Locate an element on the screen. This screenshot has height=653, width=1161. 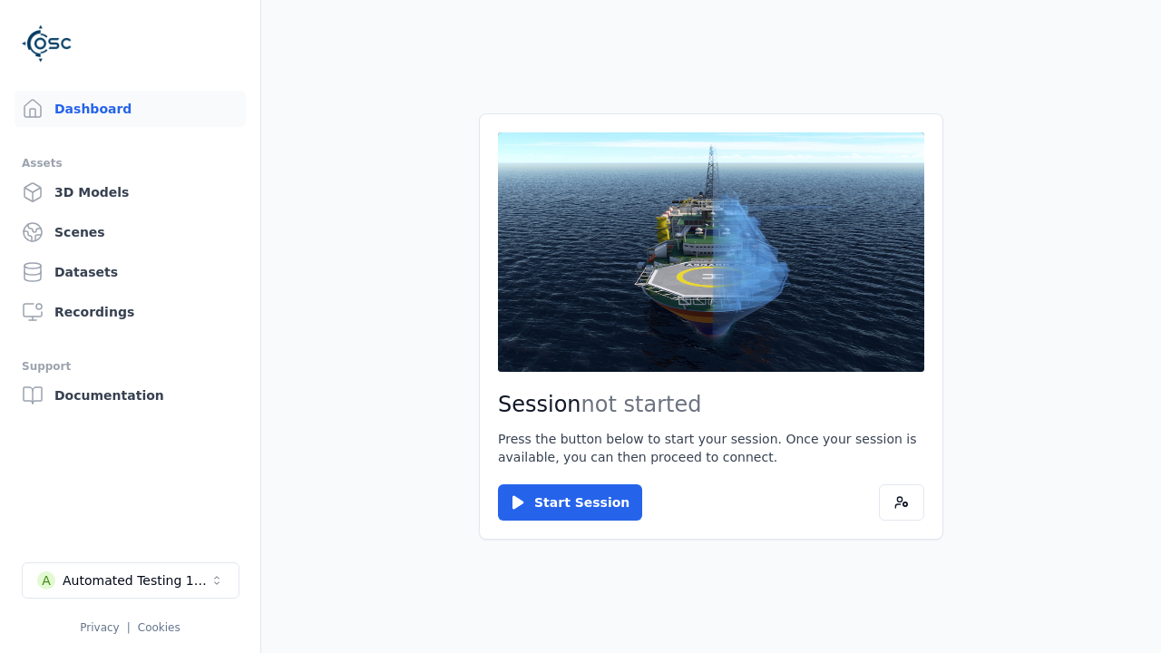
div: A is located at coordinates (46, 580).